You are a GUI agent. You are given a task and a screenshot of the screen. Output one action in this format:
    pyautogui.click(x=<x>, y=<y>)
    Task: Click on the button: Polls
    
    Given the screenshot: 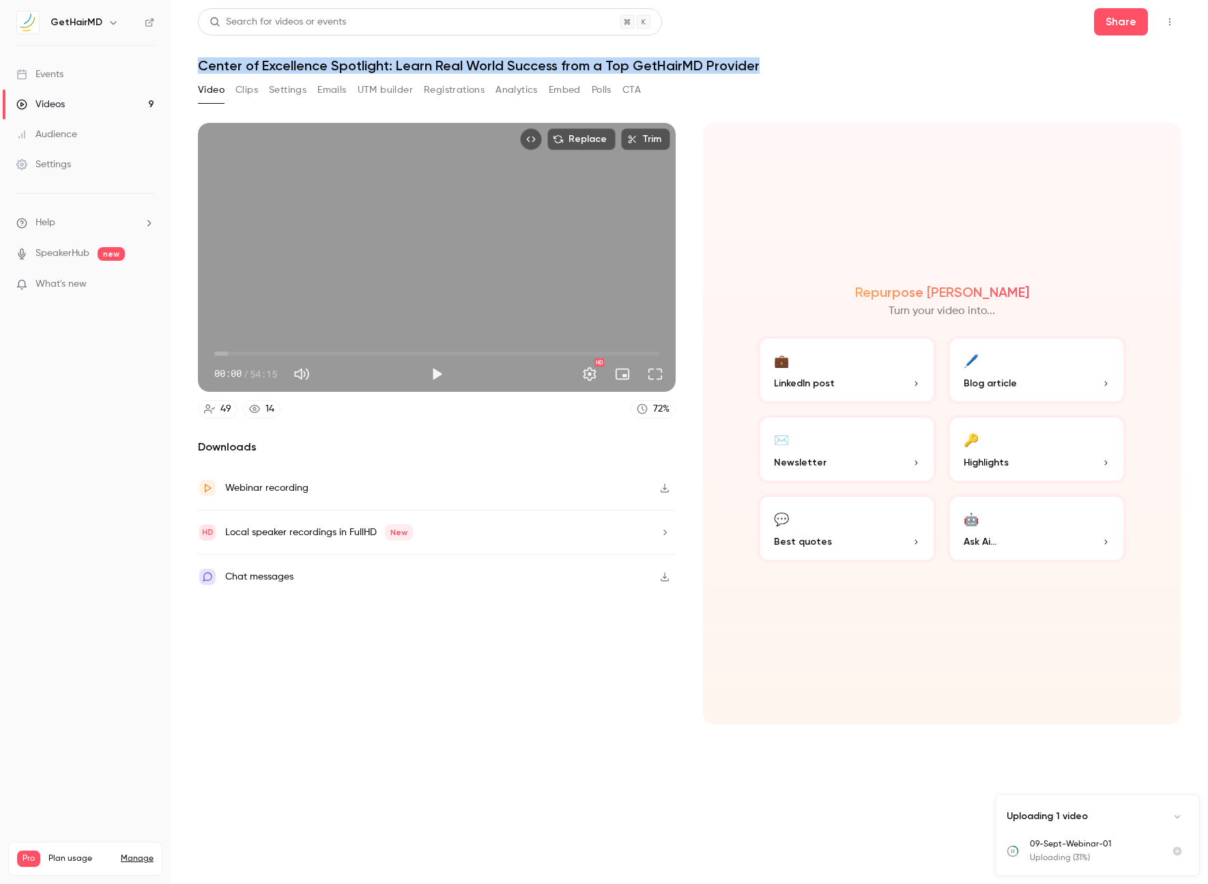 What is the action you would take?
    pyautogui.click(x=601, y=90)
    